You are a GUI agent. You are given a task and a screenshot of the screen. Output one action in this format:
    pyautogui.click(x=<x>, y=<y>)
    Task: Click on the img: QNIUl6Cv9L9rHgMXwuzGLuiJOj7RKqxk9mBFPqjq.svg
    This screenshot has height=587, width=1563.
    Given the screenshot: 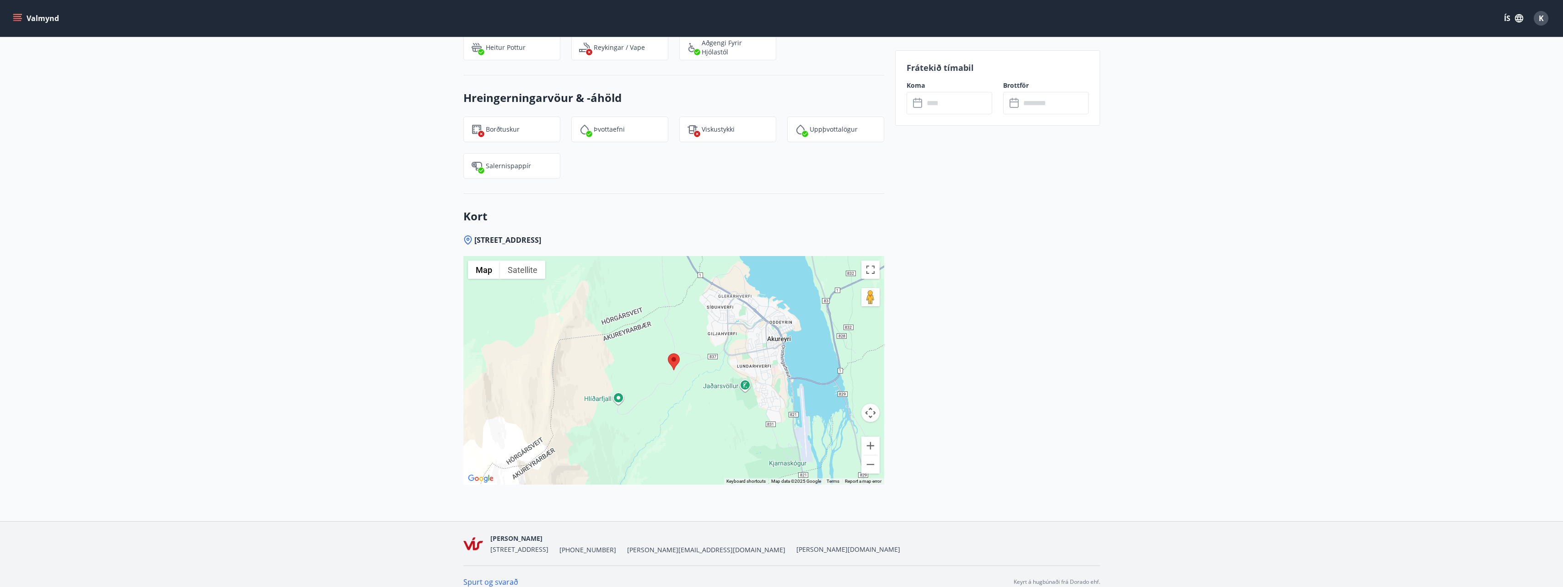 What is the action you would take?
    pyautogui.click(x=585, y=48)
    